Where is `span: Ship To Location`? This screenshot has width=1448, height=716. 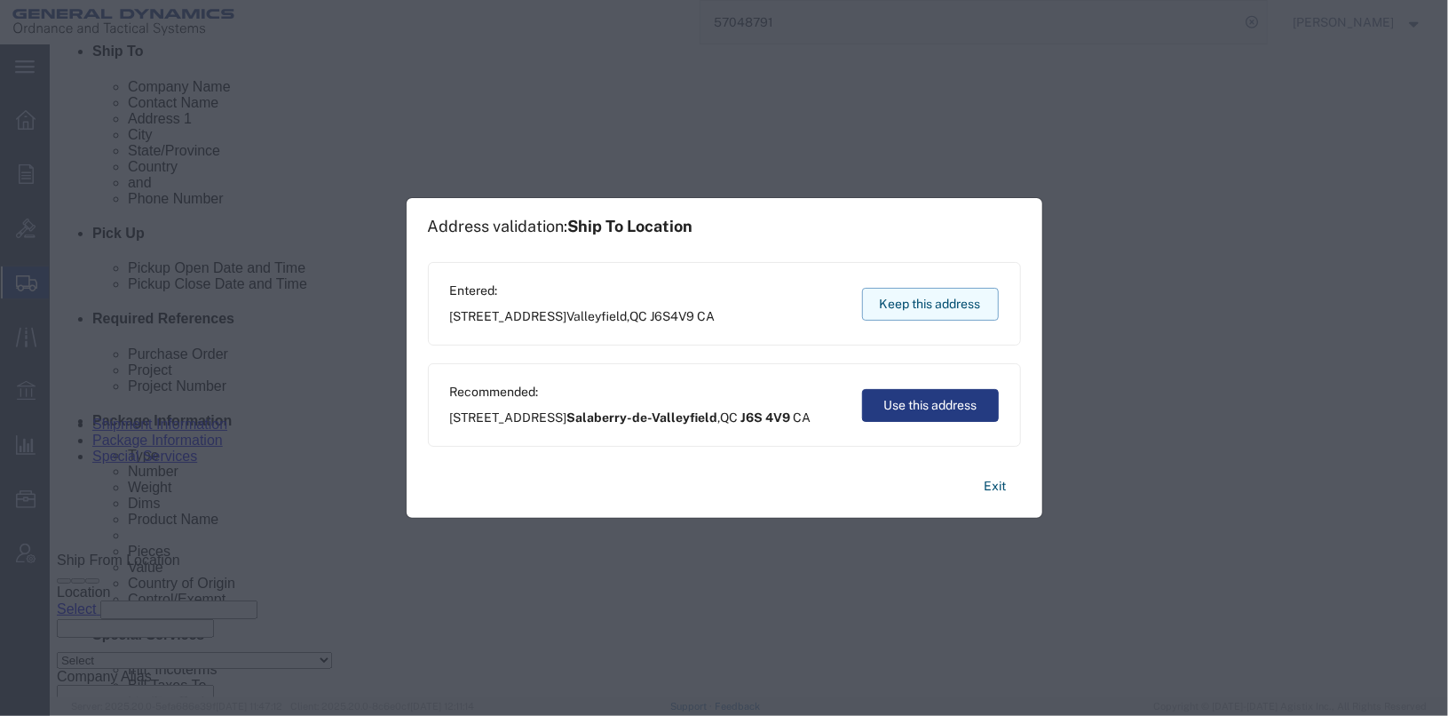
span: Ship To Location is located at coordinates (631, 226).